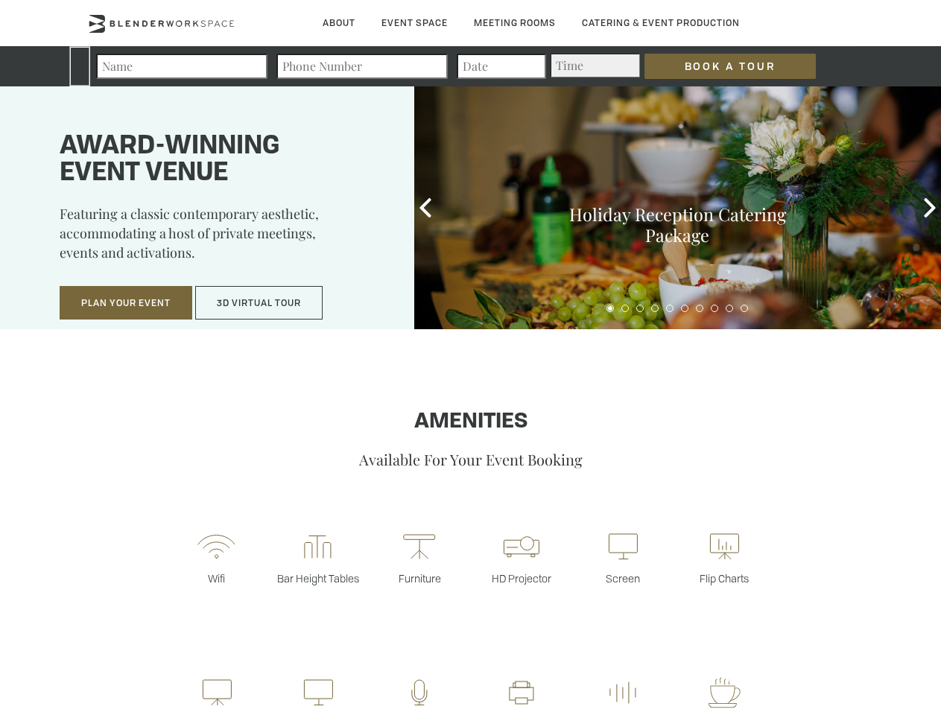 The image size is (941, 715). What do you see at coordinates (218, 160) in the screenshot?
I see `h1: Award-winning event venue` at bounding box center [218, 160].